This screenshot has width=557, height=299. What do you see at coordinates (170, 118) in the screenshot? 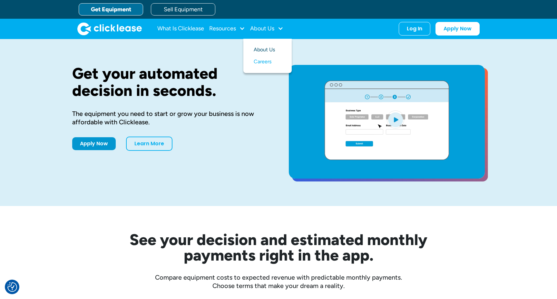
I see `div: The equipment you need to start or grow your business is now affordable with Clicklease.` at bounding box center [170, 118].